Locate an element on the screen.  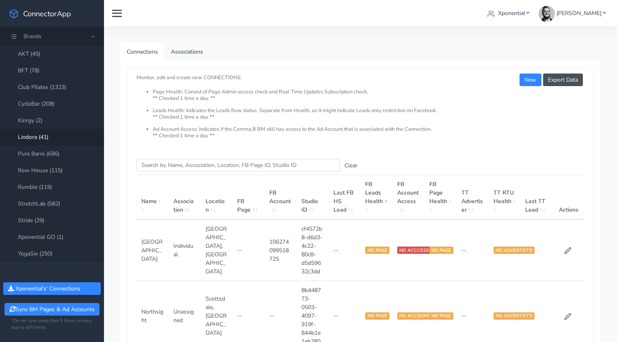
td: Individual is located at coordinates (184, 250).